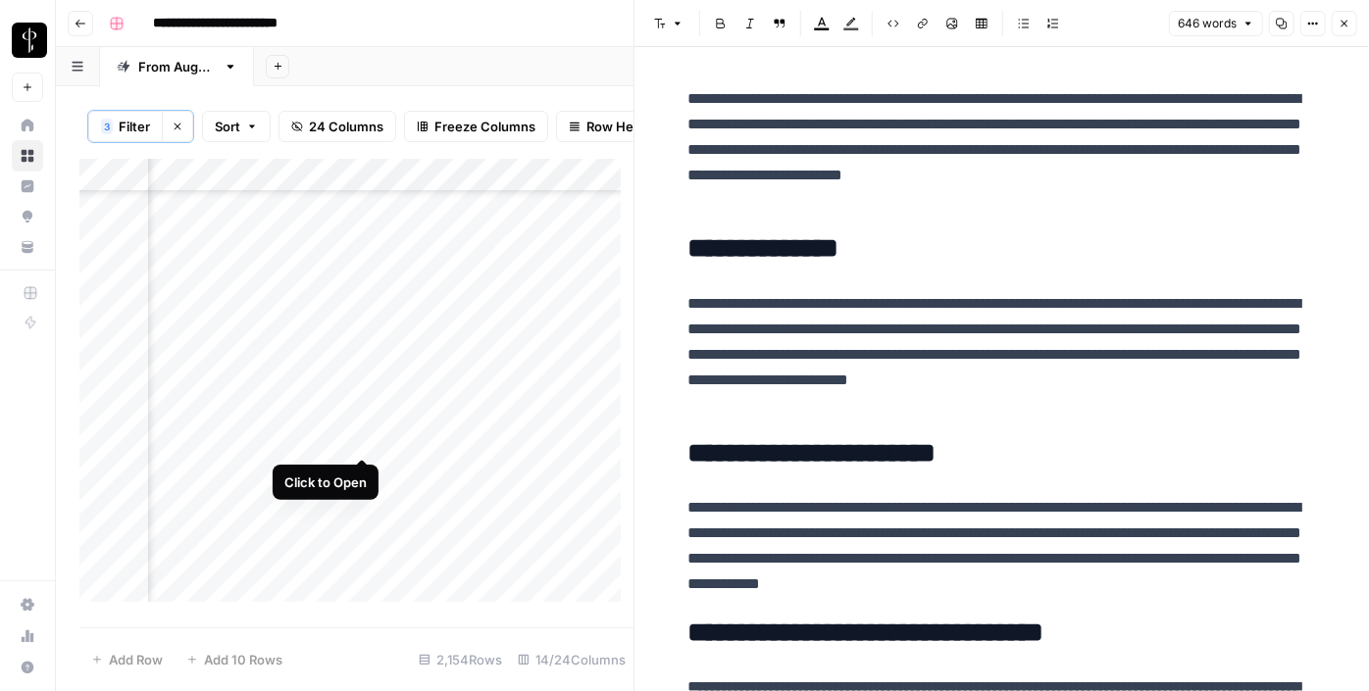 This screenshot has height=691, width=1369. I want to click on button: Freeze Columns, so click(476, 126).